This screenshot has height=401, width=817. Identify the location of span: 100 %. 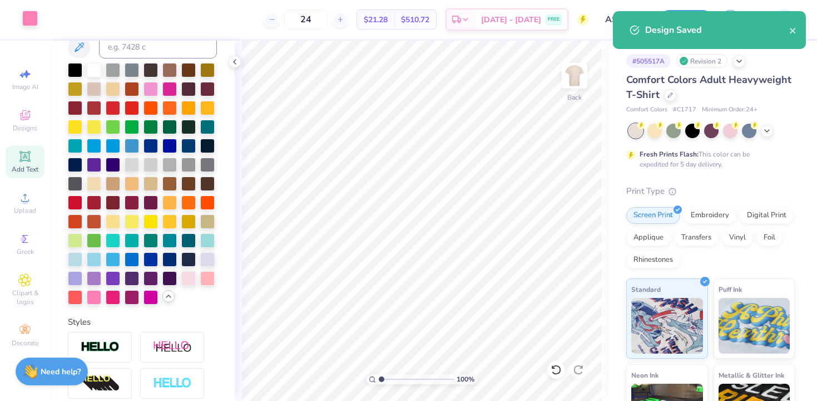
(466, 379).